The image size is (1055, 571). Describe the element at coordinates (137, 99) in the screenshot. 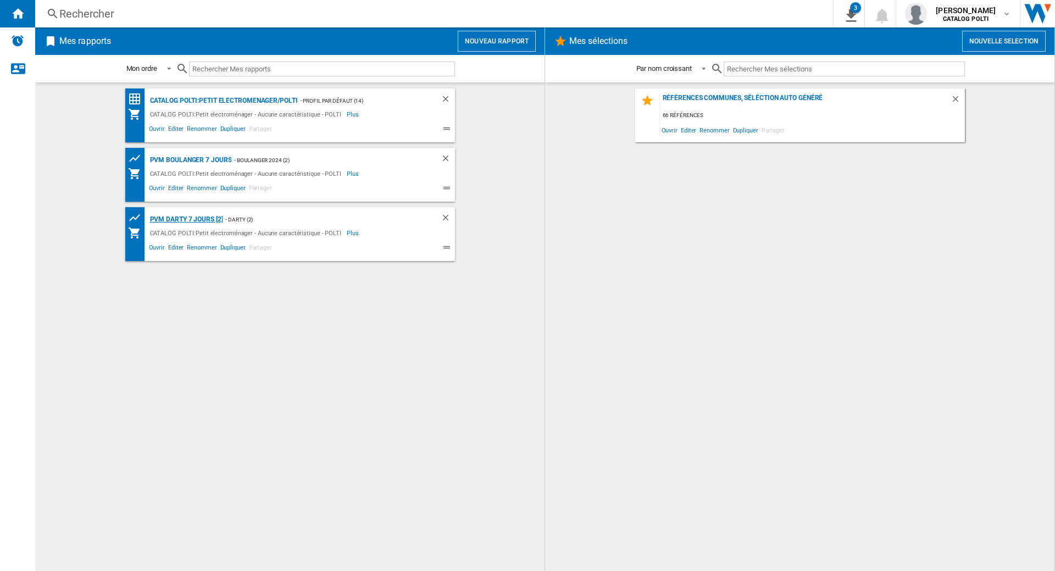

I see `div: Matrice des prix` at that location.